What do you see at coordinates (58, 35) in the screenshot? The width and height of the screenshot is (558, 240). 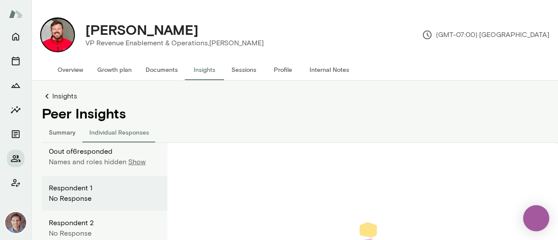 I see `img: Jake Swenson` at bounding box center [58, 35].